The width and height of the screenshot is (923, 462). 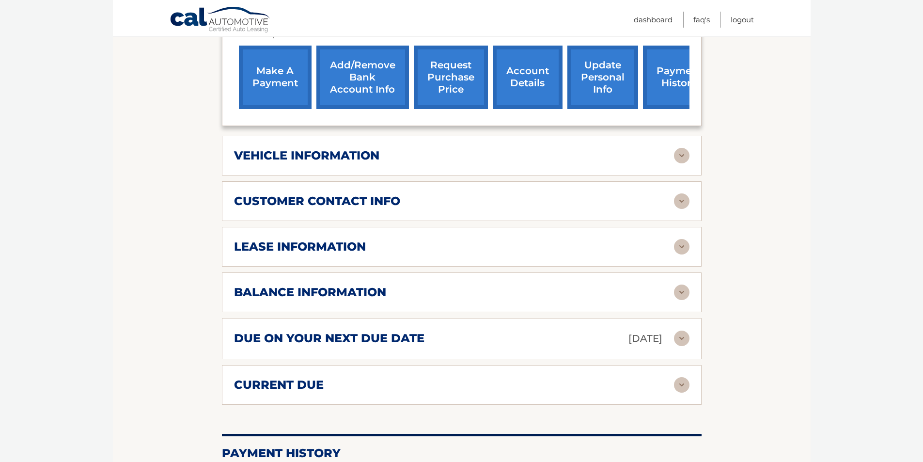 What do you see at coordinates (310, 292) in the screenshot?
I see `h2: balance information` at bounding box center [310, 292].